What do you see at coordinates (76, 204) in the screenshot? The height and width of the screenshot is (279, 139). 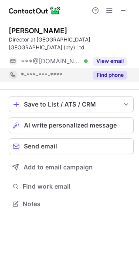 I see `span: Notes` at bounding box center [76, 204].